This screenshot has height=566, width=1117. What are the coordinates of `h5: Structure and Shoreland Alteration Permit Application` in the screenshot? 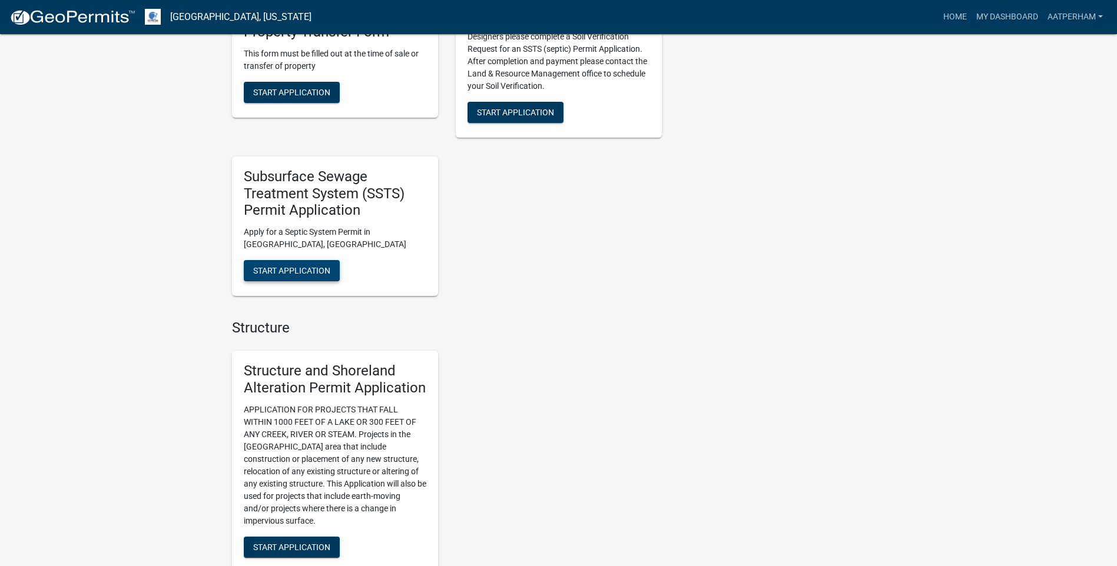 It's located at (335, 380).